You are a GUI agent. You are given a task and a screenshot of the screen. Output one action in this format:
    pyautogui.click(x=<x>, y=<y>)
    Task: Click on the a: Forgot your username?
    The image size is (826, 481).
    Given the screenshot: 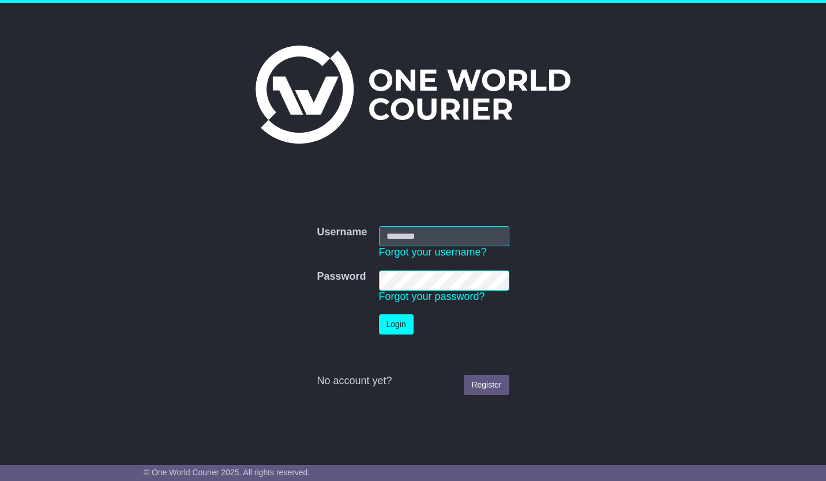 What is the action you would take?
    pyautogui.click(x=433, y=252)
    